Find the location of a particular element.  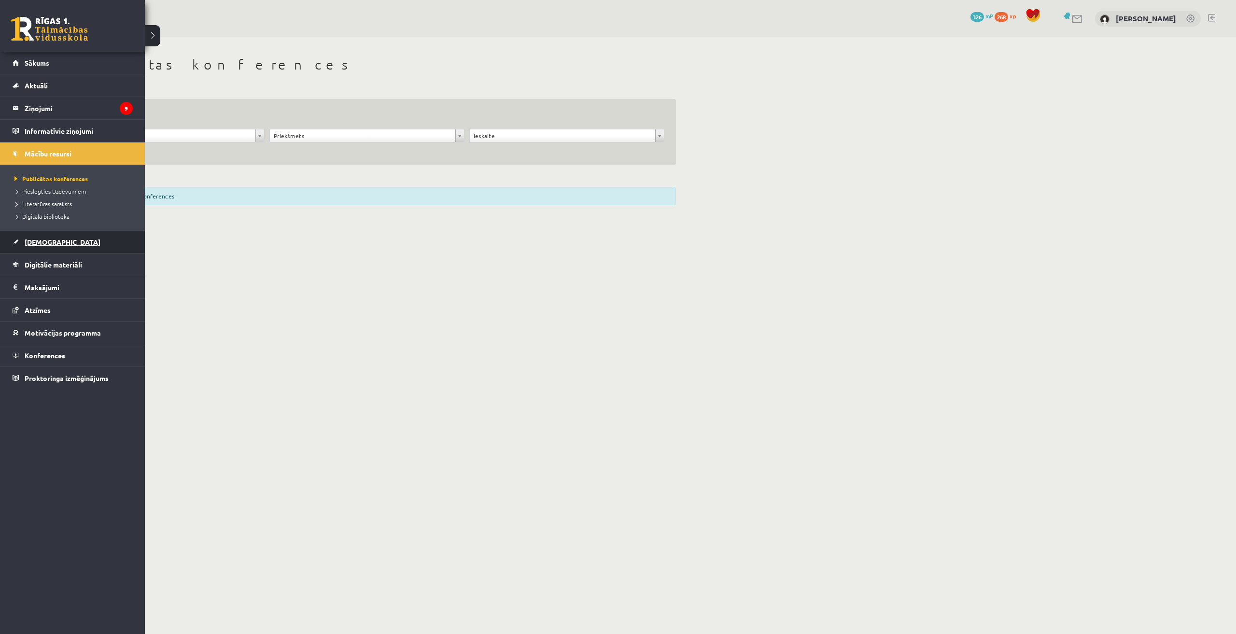

a: 268 xp is located at coordinates (1008, 16).